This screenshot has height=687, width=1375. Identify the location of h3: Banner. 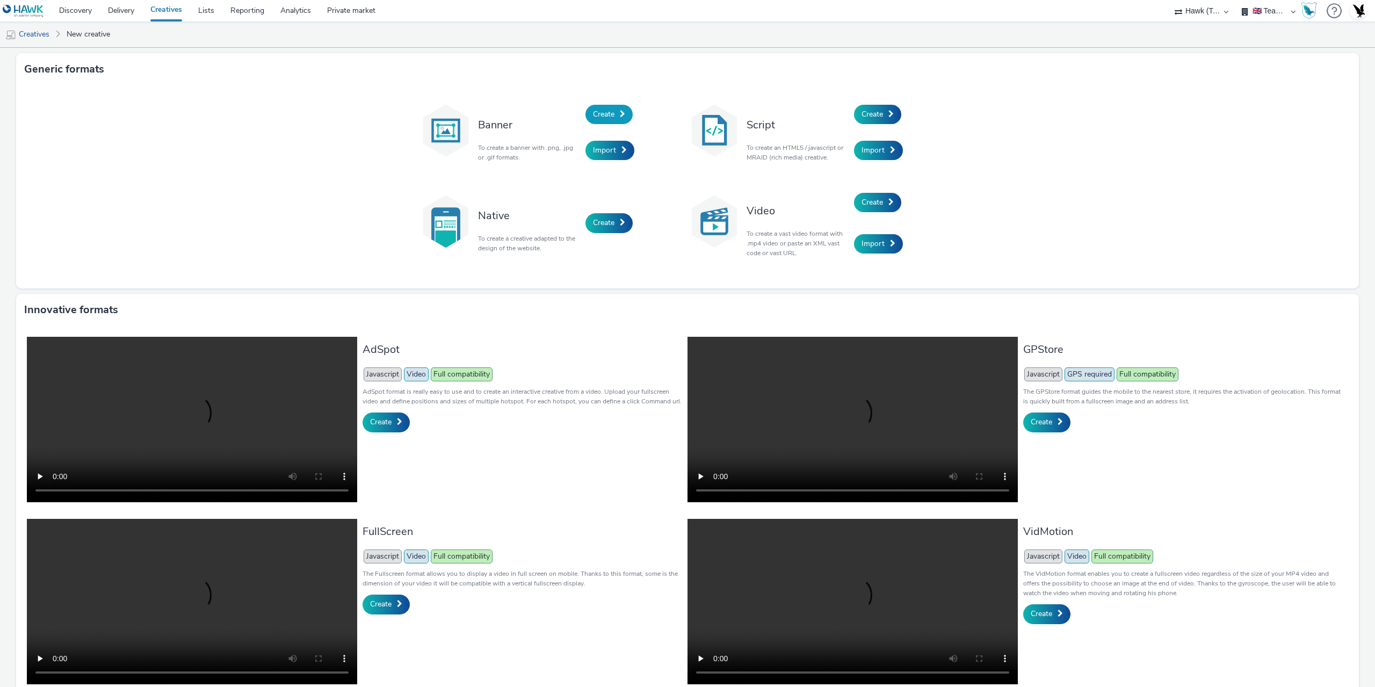
(529, 125).